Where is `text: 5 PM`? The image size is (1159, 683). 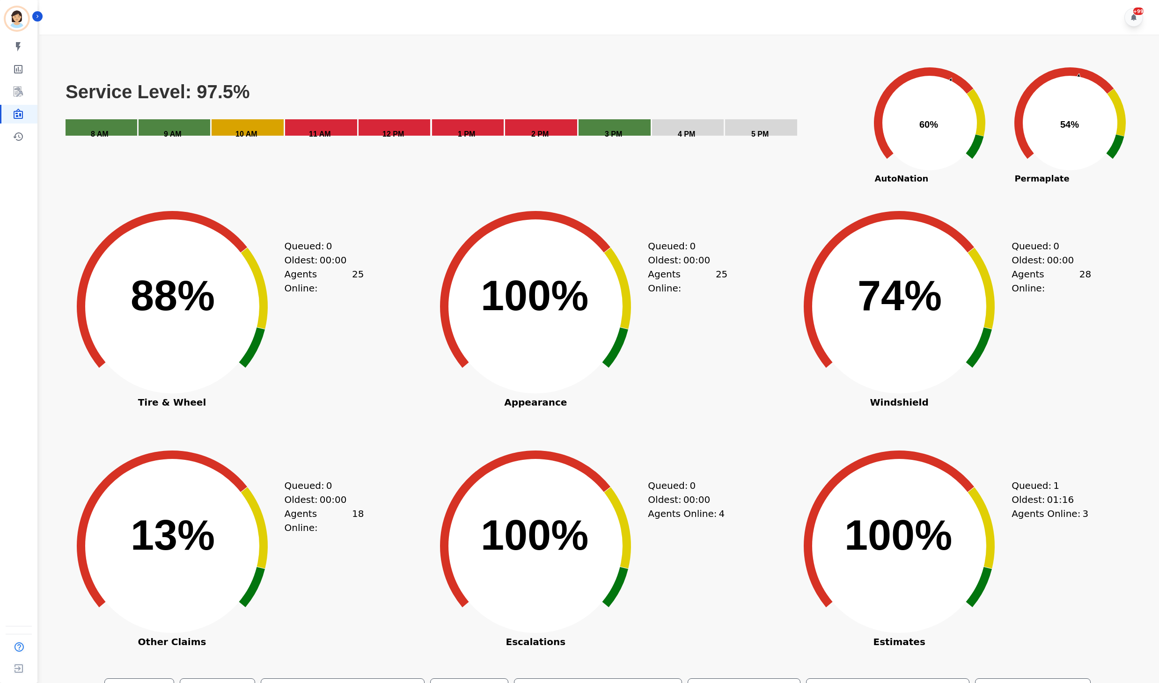
text: 5 PM is located at coordinates (760, 134).